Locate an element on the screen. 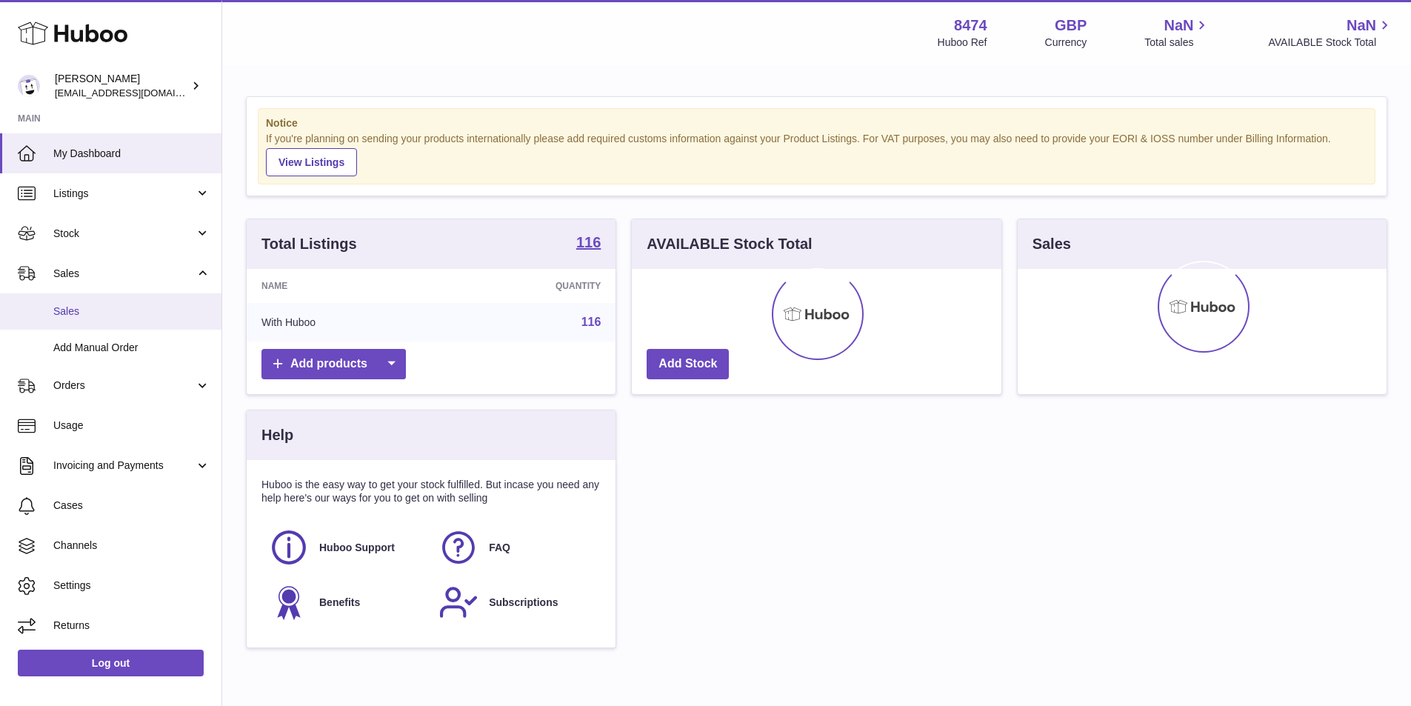 The width and height of the screenshot is (1411, 706). span: Subscriptions is located at coordinates (523, 602).